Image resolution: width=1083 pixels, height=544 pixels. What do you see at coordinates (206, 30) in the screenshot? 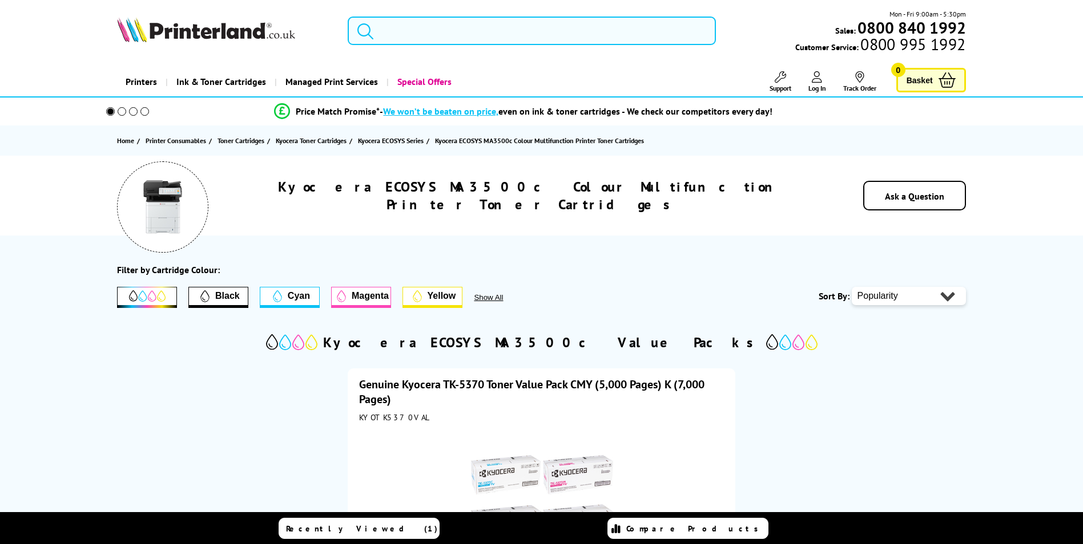
I see `img: Printerland Logo` at bounding box center [206, 30].